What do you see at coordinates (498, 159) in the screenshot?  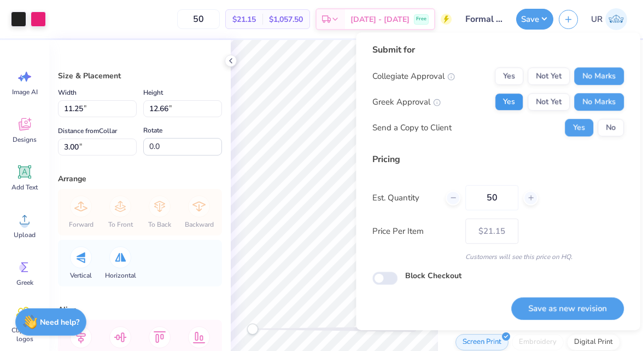 I see `div: Pricing` at bounding box center [498, 159].